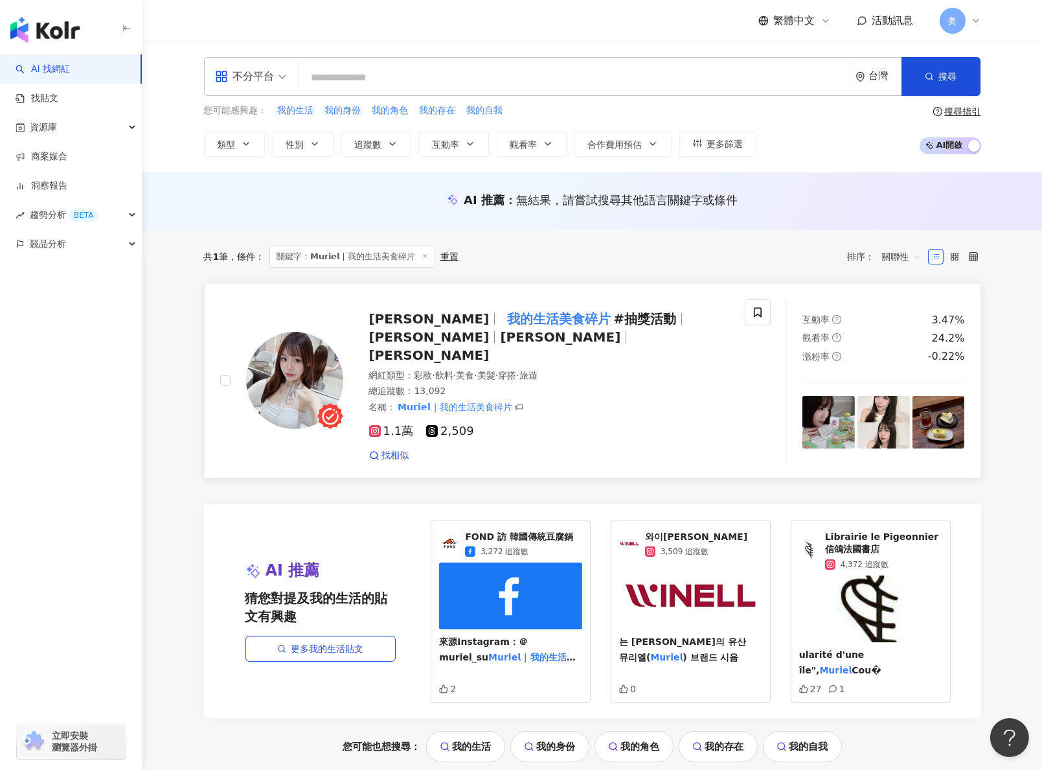 This screenshot has height=770, width=1042. What do you see at coordinates (396, 455) in the screenshot?
I see `span: 找相似` at bounding box center [396, 455].